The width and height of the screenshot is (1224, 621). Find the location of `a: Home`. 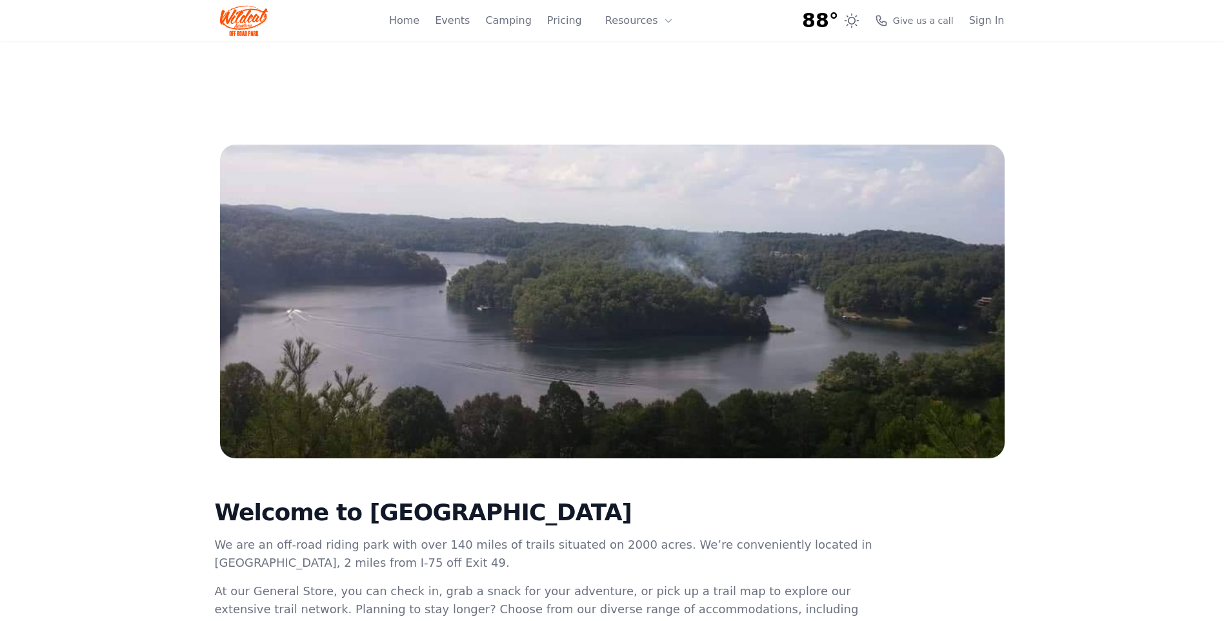

a: Home is located at coordinates (404, 21).